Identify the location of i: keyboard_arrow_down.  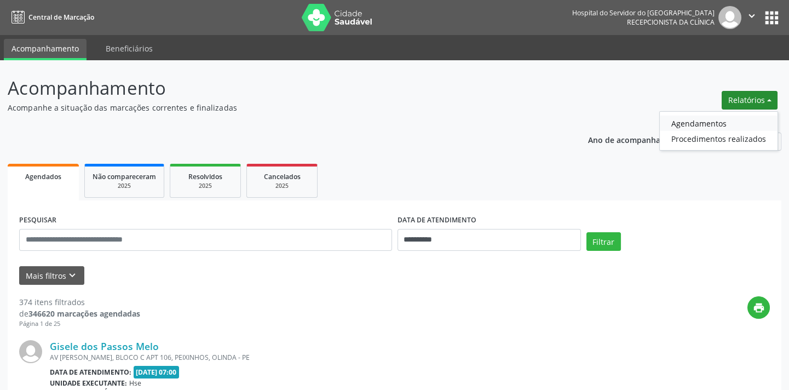
(72, 276).